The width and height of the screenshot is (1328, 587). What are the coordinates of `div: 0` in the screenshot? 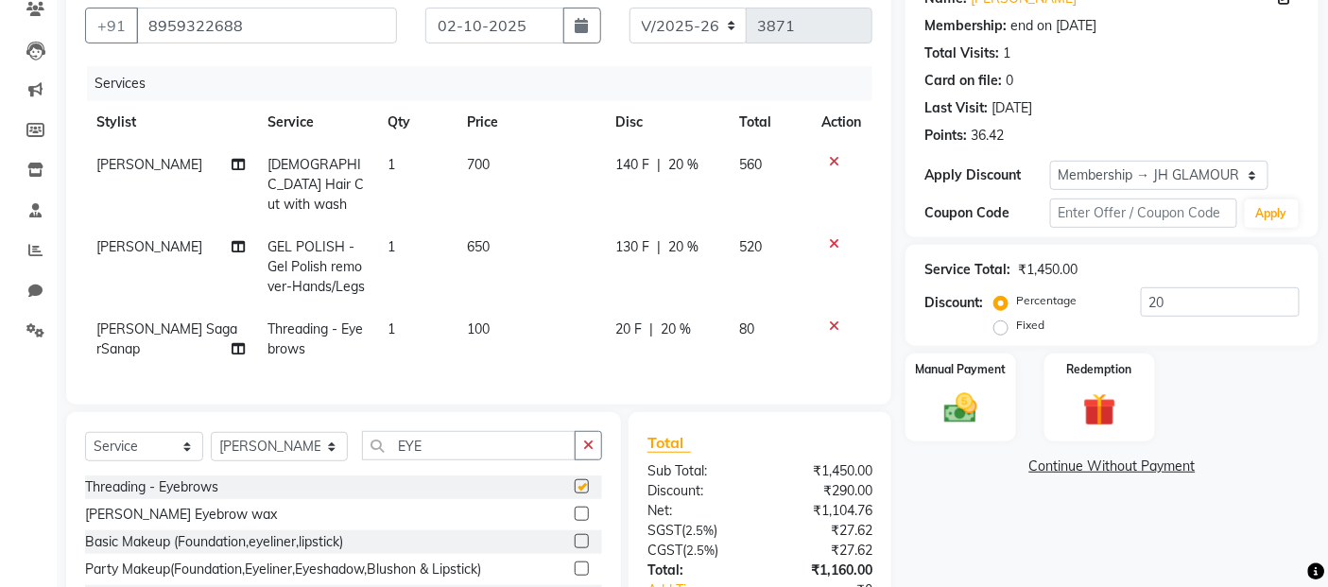 It's located at (1010, 80).